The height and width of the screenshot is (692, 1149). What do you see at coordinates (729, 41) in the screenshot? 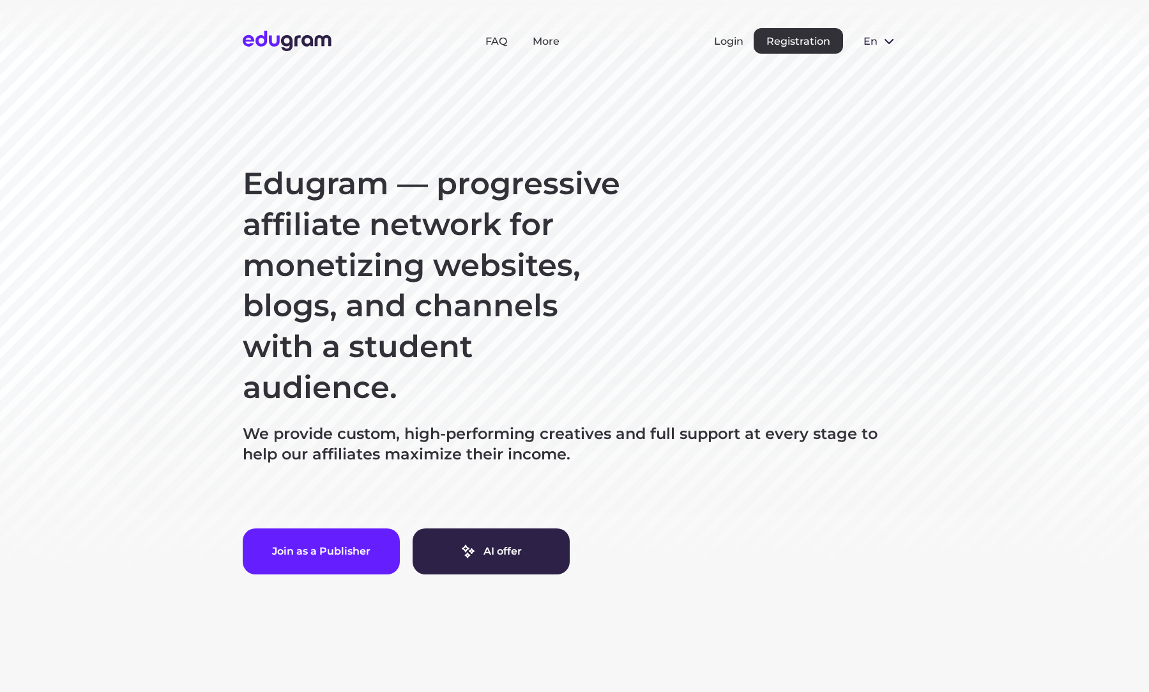
I see `button: Login` at bounding box center [729, 41].